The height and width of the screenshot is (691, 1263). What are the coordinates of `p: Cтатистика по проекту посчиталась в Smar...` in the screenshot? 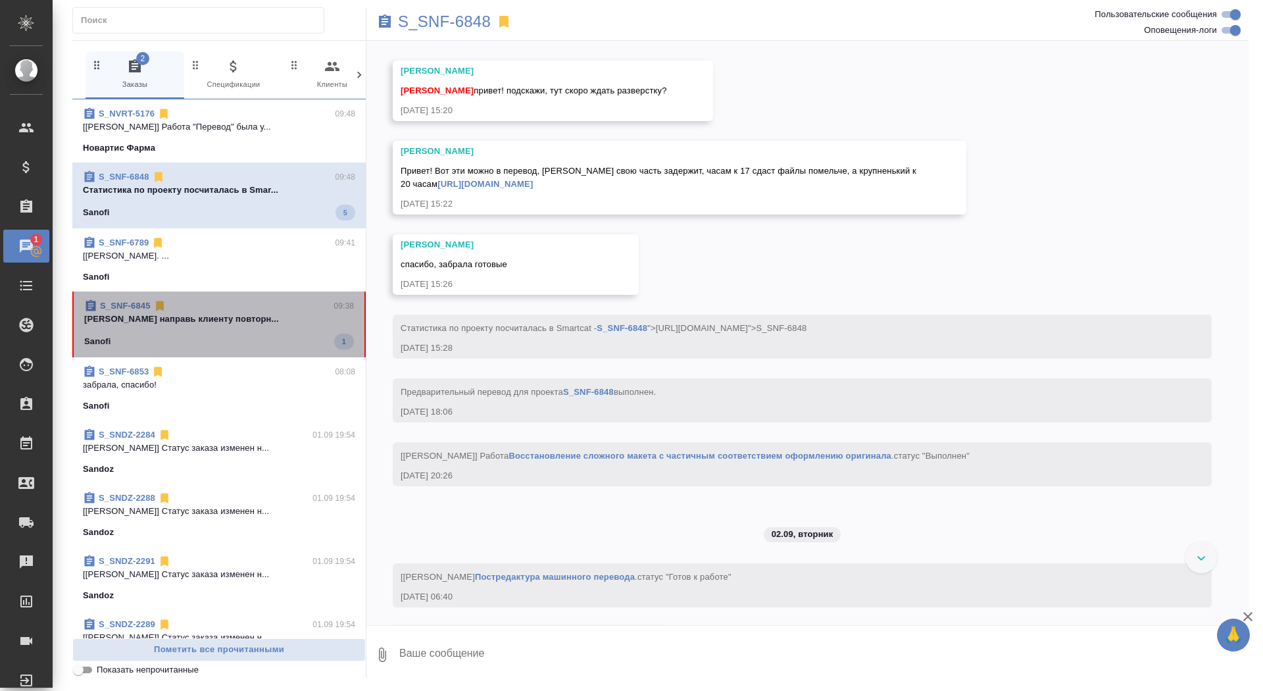 It's located at (219, 190).